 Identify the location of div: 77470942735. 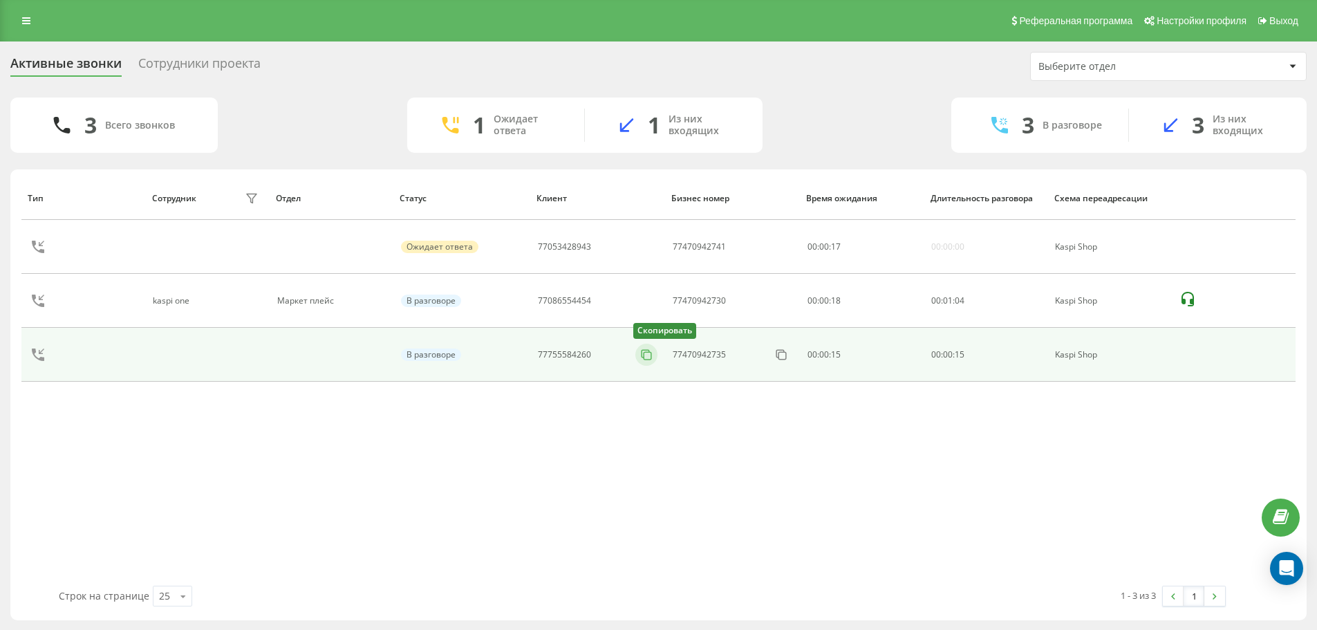
(699, 355).